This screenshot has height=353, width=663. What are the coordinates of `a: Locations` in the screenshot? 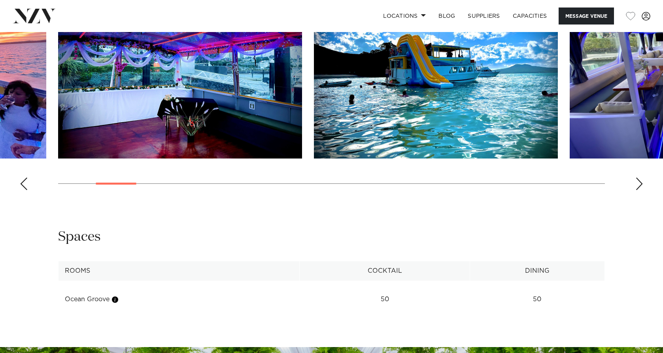 It's located at (405, 16).